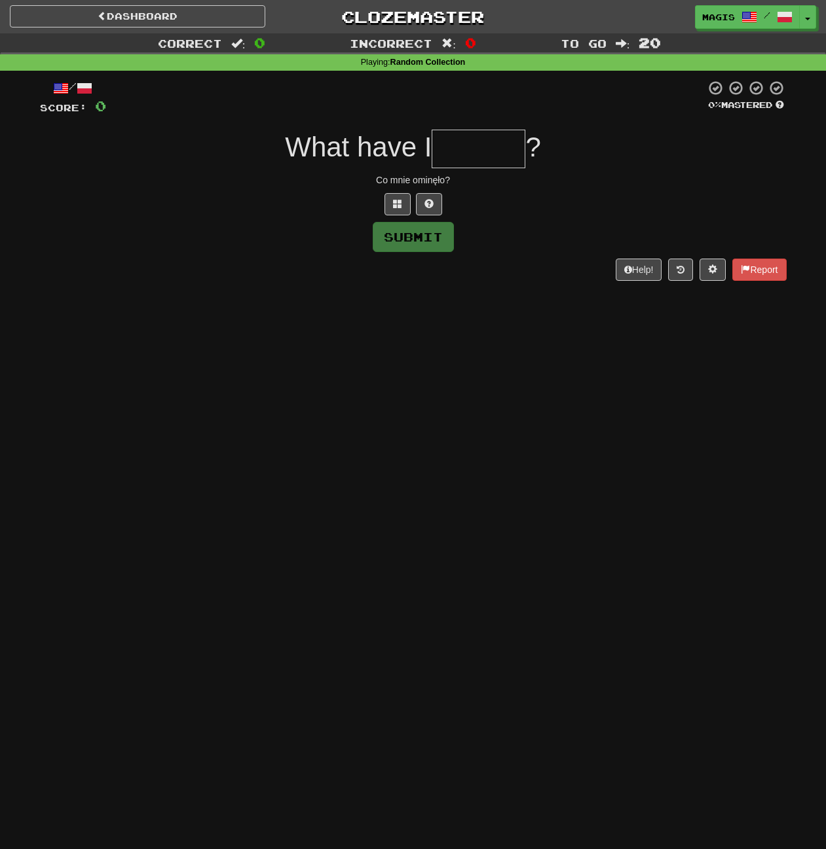 This screenshot has height=849, width=826. I want to click on span: 20, so click(650, 43).